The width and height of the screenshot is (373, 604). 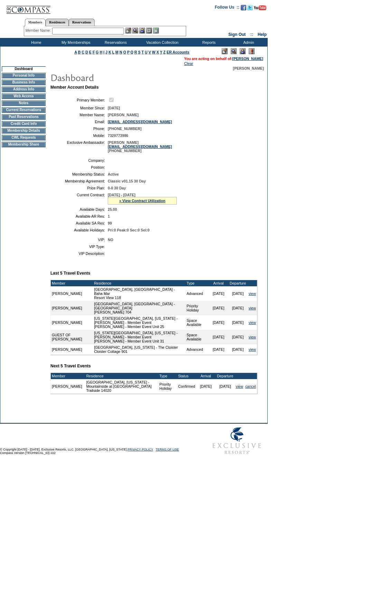 What do you see at coordinates (260, 9) in the screenshot?
I see `a: Subscribe to our YouTube Channel` at bounding box center [260, 9].